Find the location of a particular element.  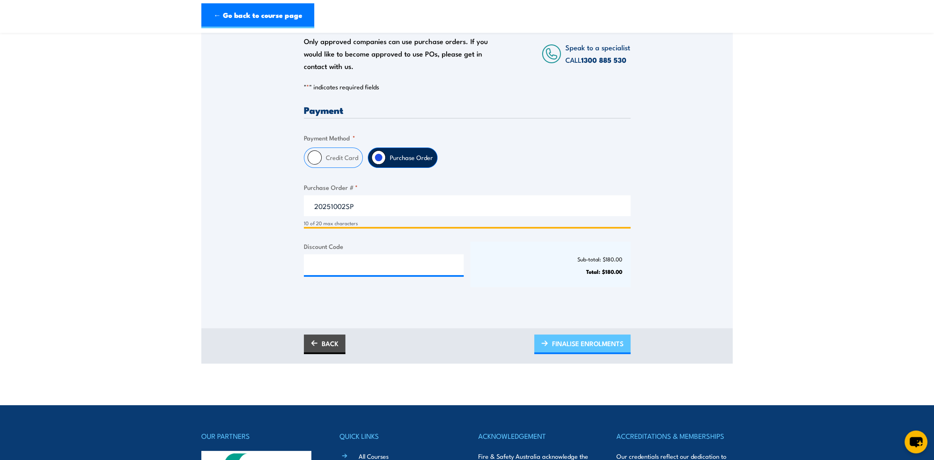

p: Sub-total: $180.00 is located at coordinates (551, 259).